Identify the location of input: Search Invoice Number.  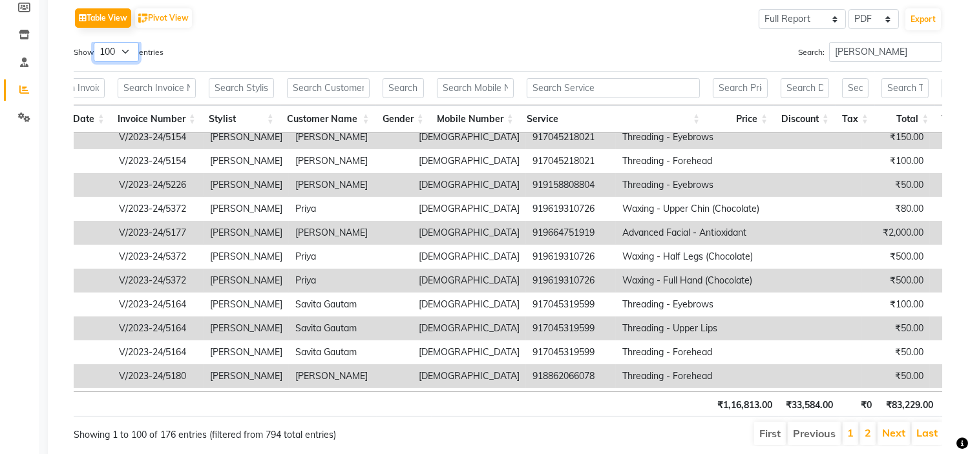
(156, 88).